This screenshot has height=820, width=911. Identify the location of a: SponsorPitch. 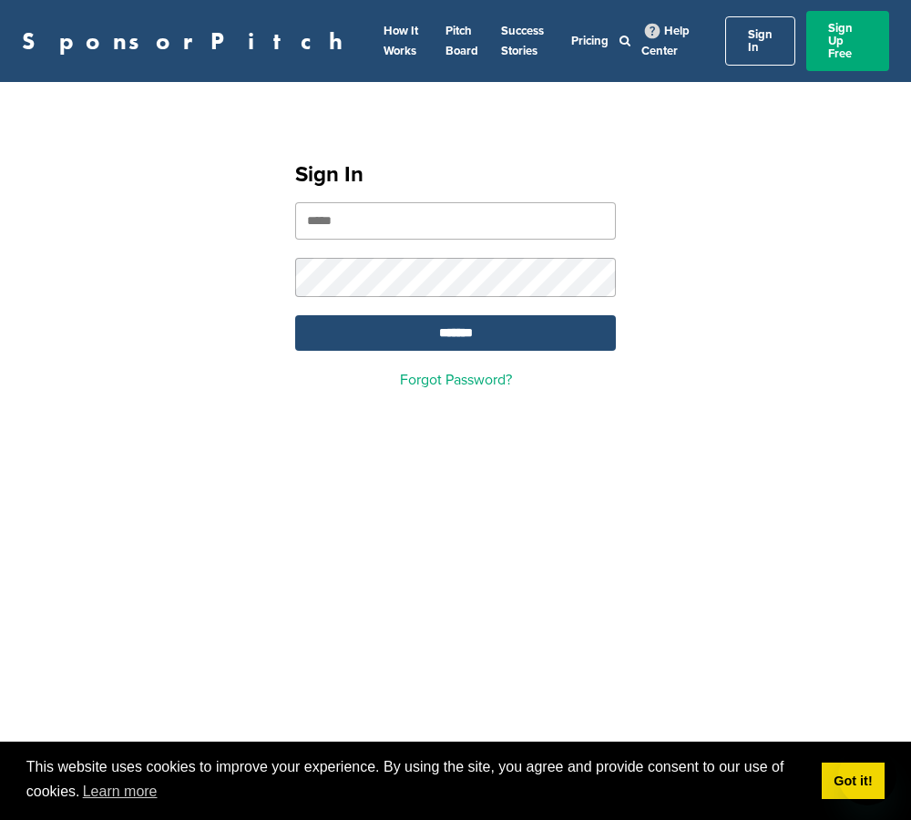
(188, 41).